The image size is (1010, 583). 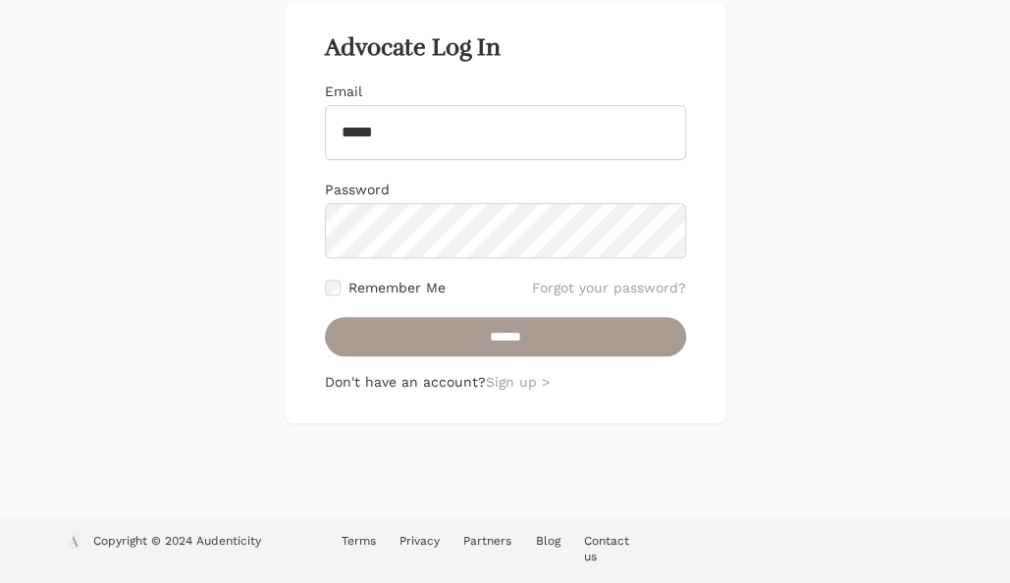 What do you see at coordinates (177, 551) in the screenshot?
I see `p: Copyright © 2024 Audenticity` at bounding box center [177, 551].